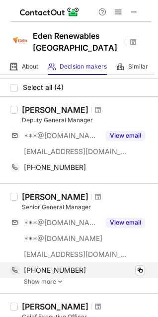 The width and height of the screenshot is (158, 317). Describe the element at coordinates (83, 67) in the screenshot. I see `span: Decision makers` at that location.